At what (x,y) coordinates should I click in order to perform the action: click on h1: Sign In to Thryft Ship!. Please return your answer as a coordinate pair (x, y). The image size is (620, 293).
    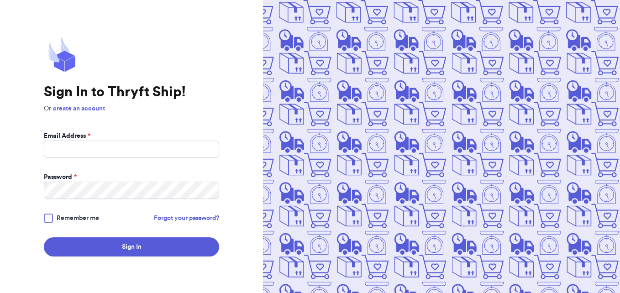
    Looking at the image, I should click on (131, 92).